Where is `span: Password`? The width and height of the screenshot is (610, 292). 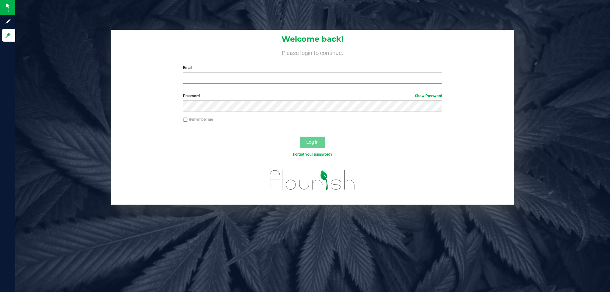 span: Password is located at coordinates (191, 96).